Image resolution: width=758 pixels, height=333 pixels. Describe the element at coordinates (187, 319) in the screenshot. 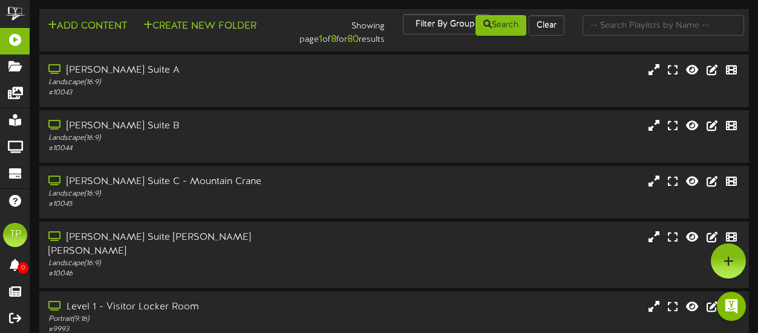

I see `div: Portrait ( 9:16 )` at that location.